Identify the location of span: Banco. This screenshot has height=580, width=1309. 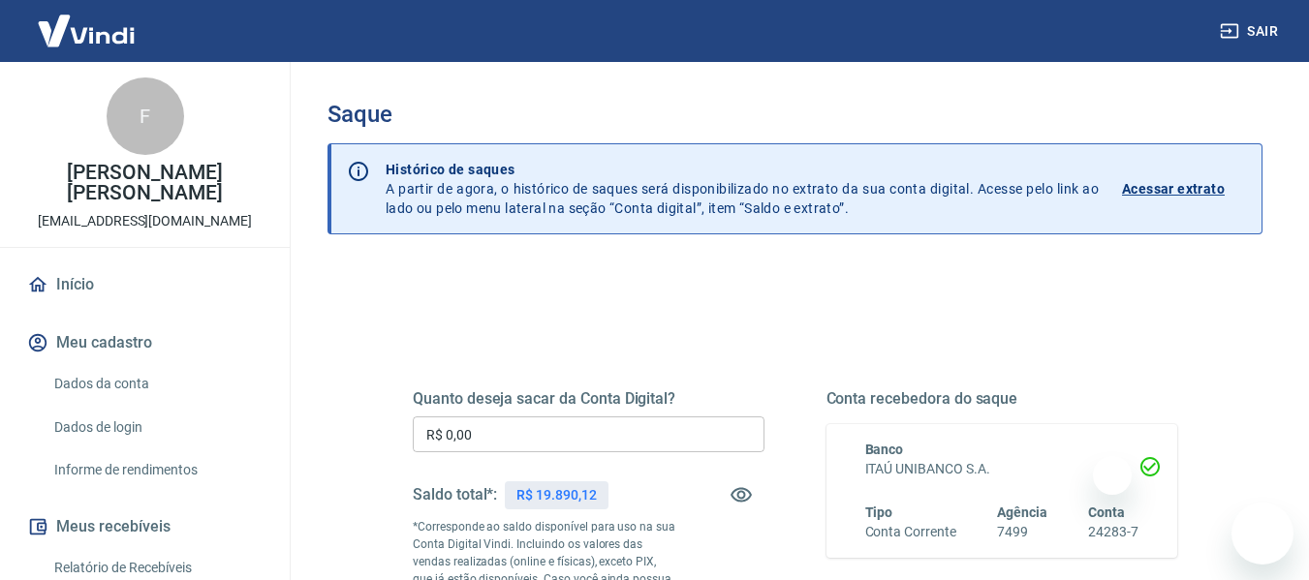
(885, 450).